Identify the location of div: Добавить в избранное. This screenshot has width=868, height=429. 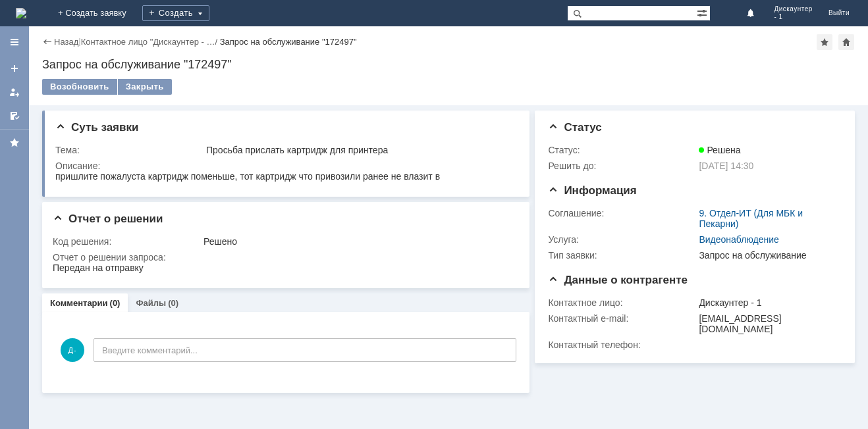
(825, 42).